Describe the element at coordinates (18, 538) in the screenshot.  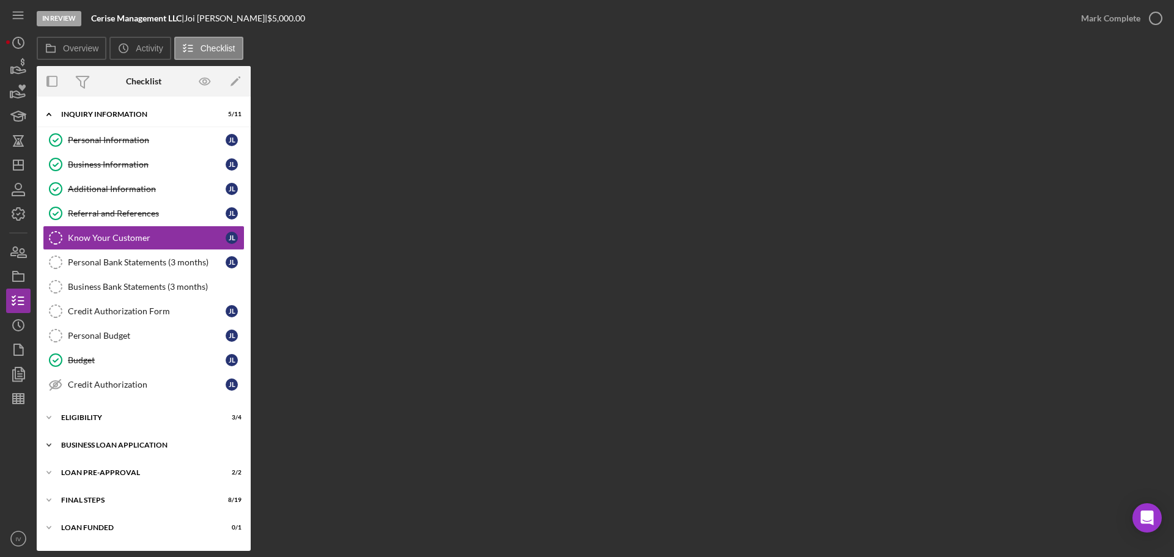
I see `text: IV` at that location.